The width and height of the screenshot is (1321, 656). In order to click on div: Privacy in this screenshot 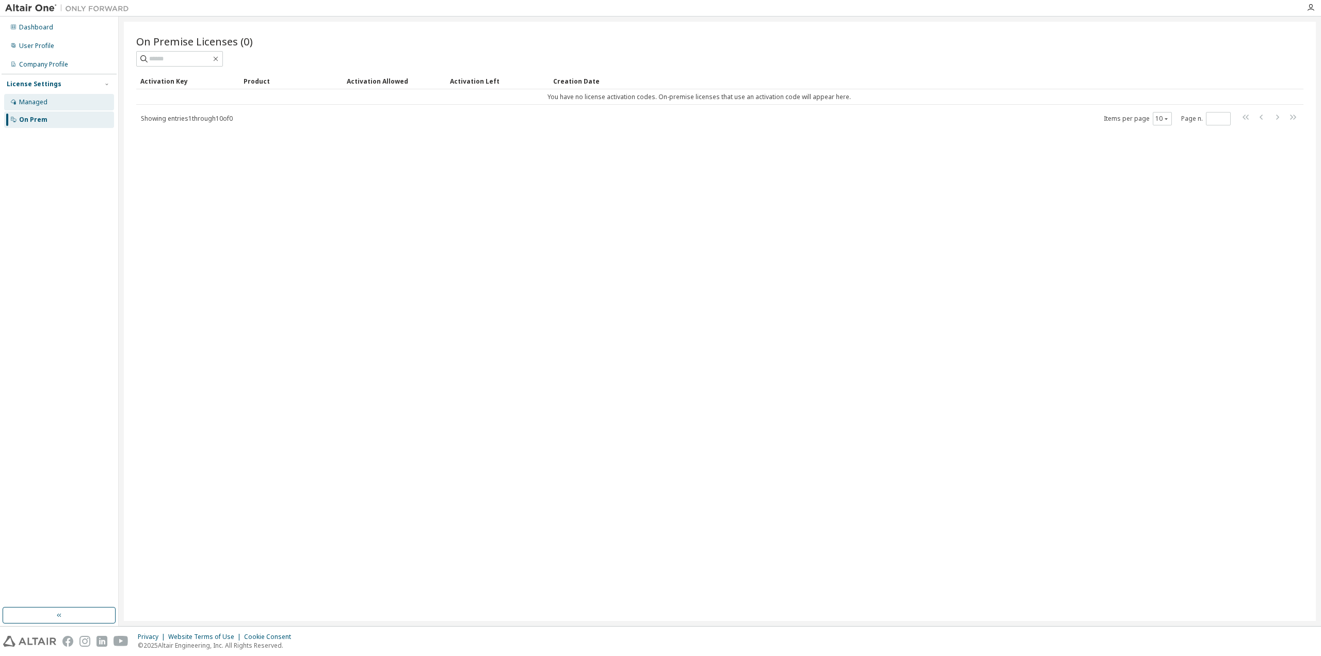, I will do `click(153, 637)`.